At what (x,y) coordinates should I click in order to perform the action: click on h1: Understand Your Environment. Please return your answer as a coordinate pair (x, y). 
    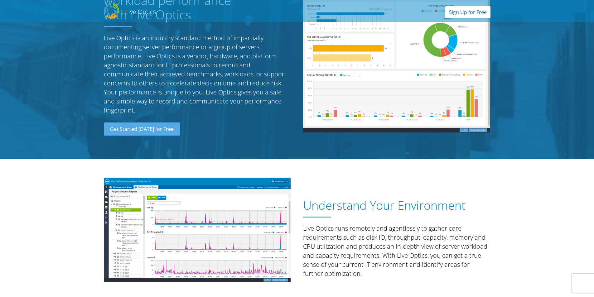
    Looking at the image, I should click on (395, 205).